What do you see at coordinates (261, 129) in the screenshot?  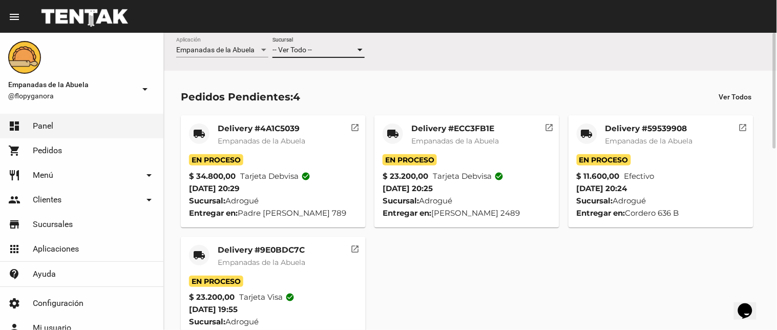 I see `mat-card-title: Delivery #4A1C5039` at bounding box center [261, 129].